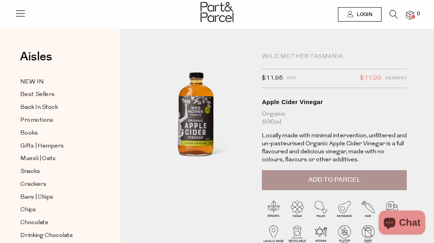 The width and height of the screenshot is (434, 243). What do you see at coordinates (37, 121) in the screenshot?
I see `span: Promotions` at bounding box center [37, 121].